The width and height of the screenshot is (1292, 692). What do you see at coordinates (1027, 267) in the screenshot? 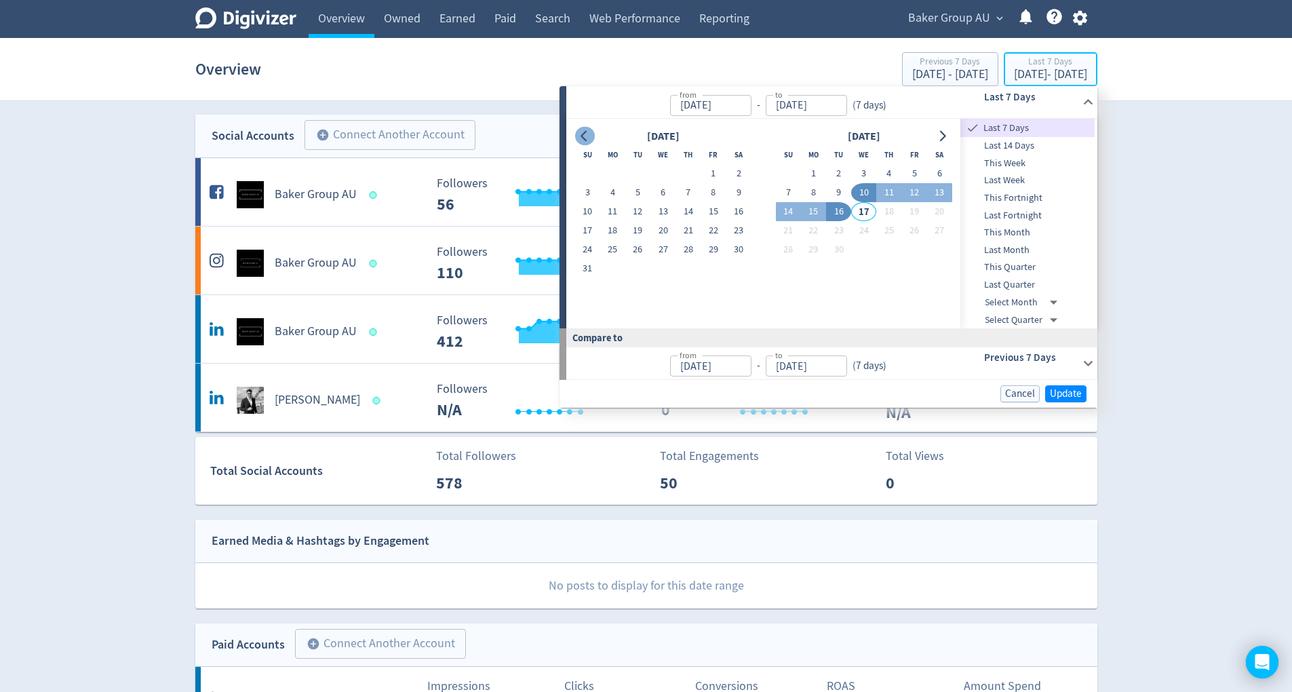
I see `div: This Quarter` at bounding box center [1027, 267].